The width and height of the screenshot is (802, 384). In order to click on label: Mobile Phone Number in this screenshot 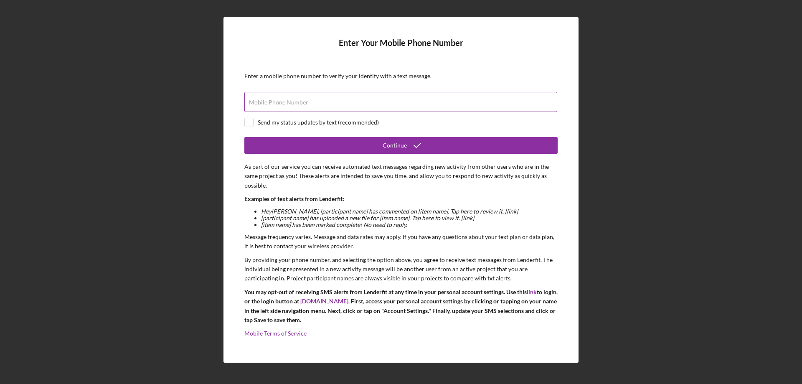, I will do `click(279, 102)`.